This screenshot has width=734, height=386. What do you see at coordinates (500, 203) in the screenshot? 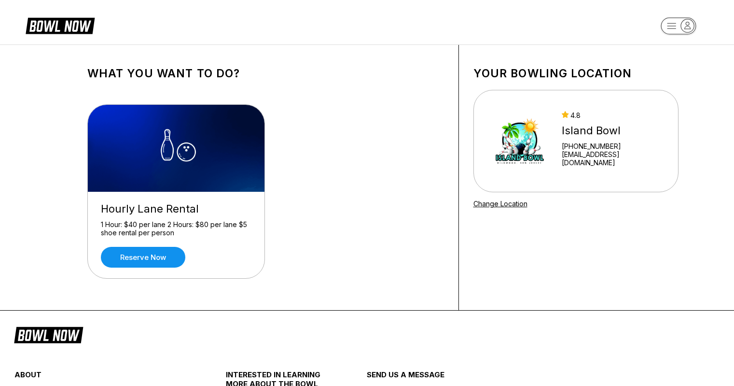
I see `a: Change Location` at bounding box center [500, 203].